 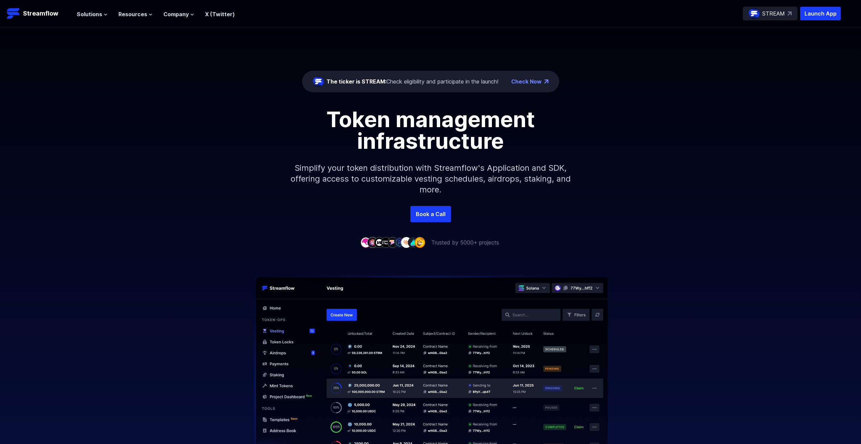 I want to click on img: company-6, so click(x=400, y=242).